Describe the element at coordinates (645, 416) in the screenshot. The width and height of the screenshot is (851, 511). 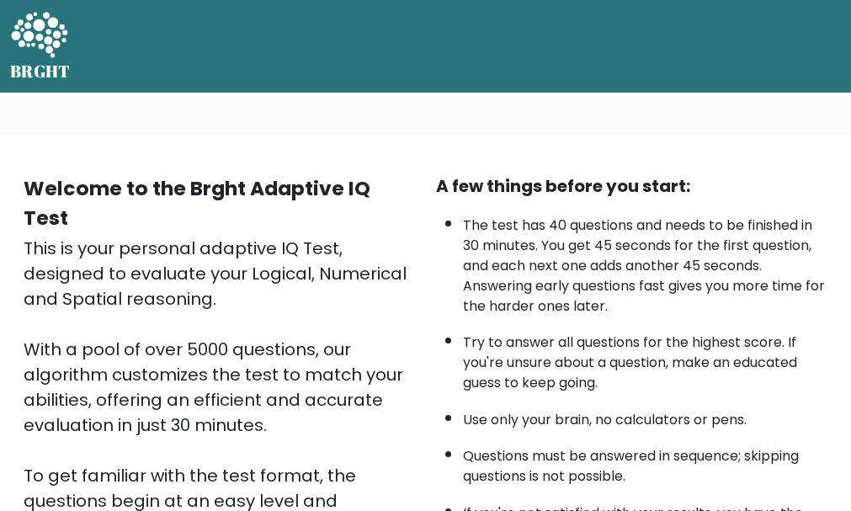
I see `li: Use only your brain, no calculators or pens.` at that location.